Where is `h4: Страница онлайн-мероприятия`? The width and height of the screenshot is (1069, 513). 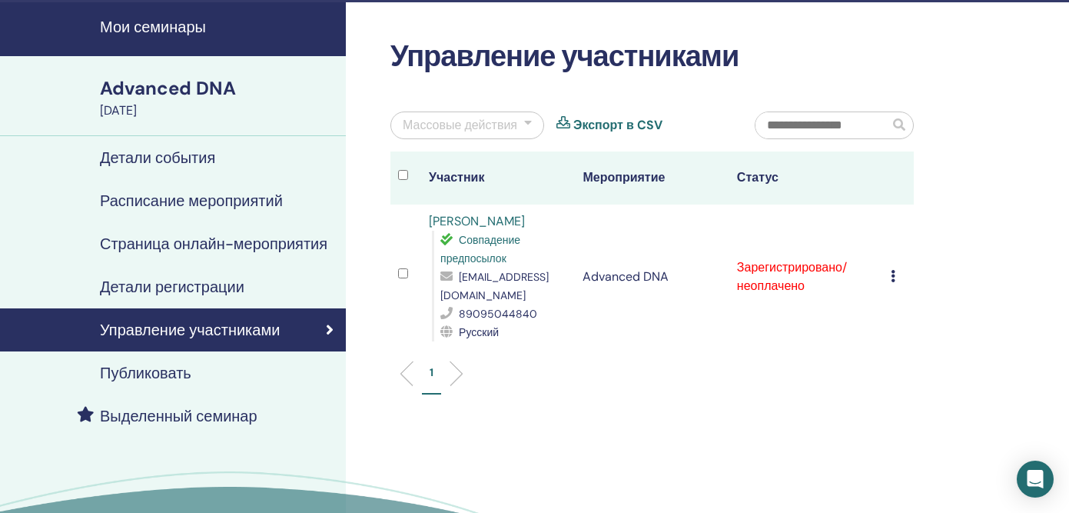
h4: Страница онлайн-мероприятия is located at coordinates (214, 244).